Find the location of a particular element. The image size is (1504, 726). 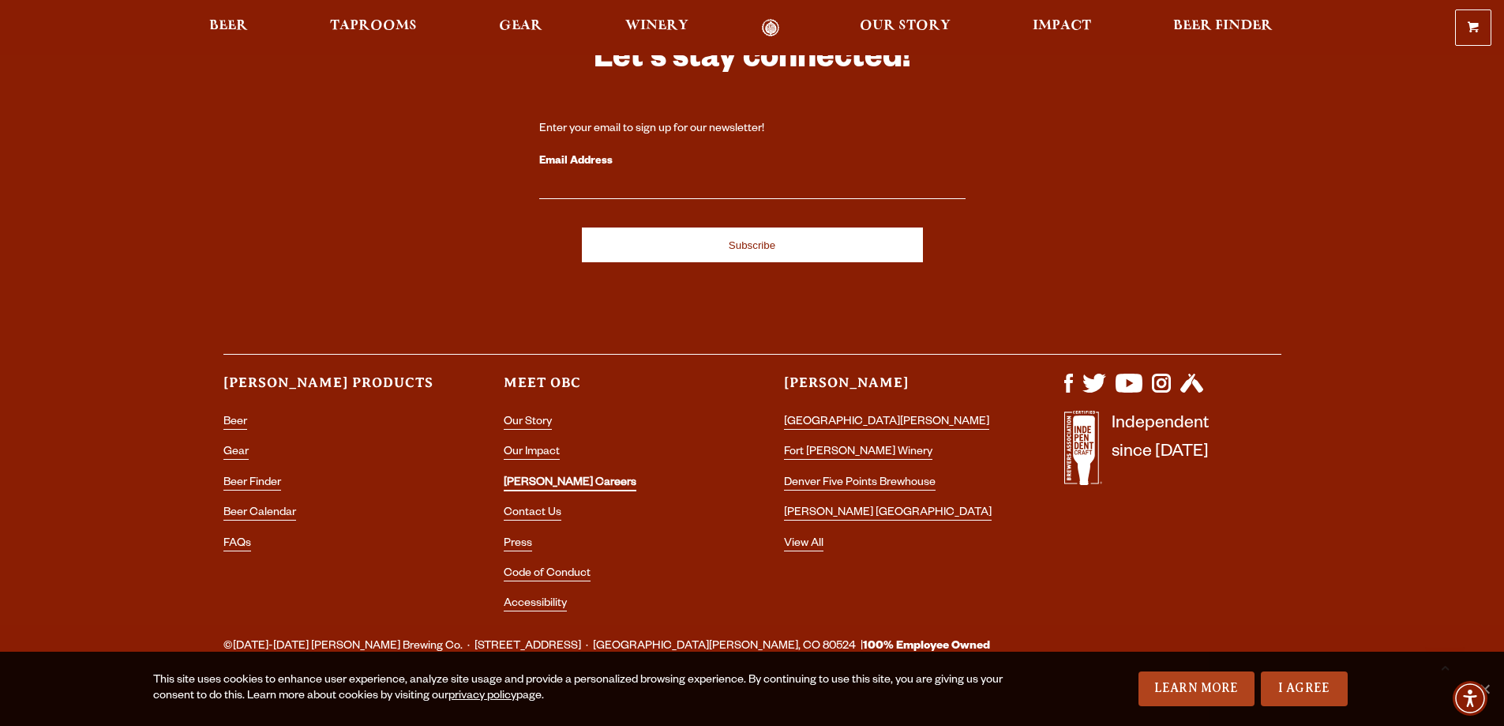

span: Taprooms is located at coordinates (373, 26).